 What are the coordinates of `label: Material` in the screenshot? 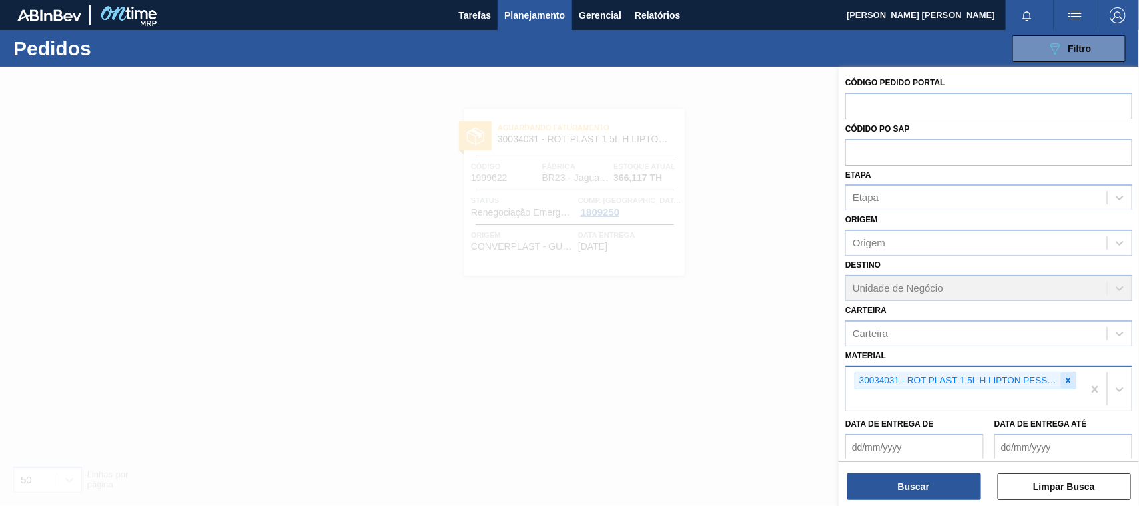 It's located at (866, 356).